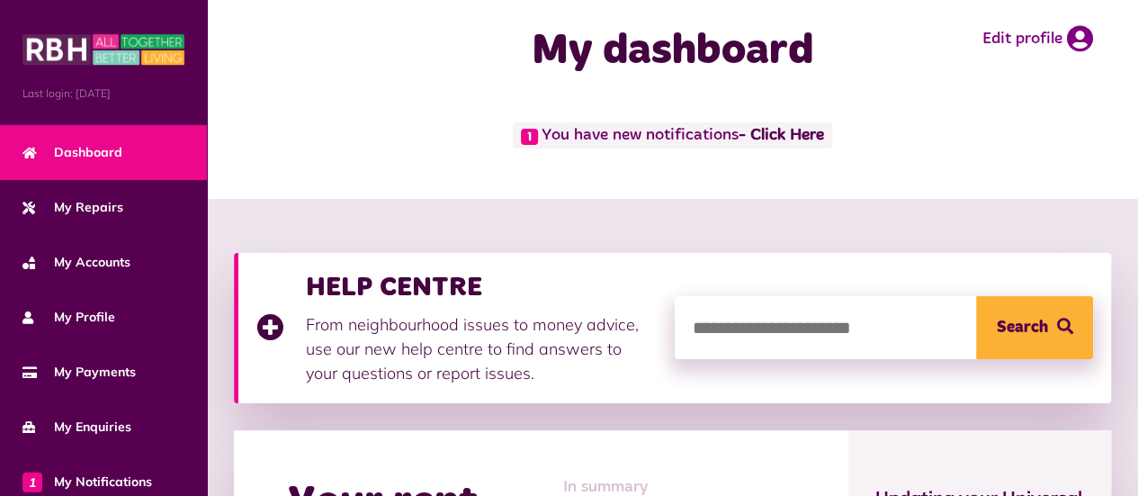  I want to click on img: MyRBH, so click(103, 49).